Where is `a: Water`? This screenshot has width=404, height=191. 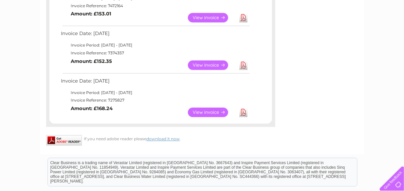
a: Water is located at coordinates (295, 30).